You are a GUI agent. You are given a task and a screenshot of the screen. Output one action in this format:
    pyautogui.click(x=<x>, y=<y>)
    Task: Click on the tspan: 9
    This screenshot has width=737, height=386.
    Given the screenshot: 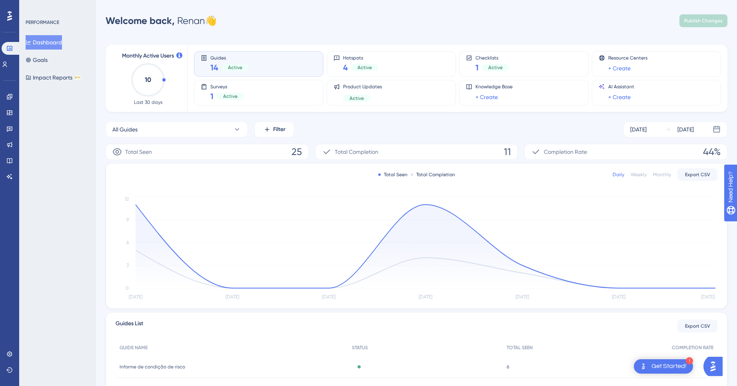 What is the action you would take?
    pyautogui.click(x=128, y=220)
    